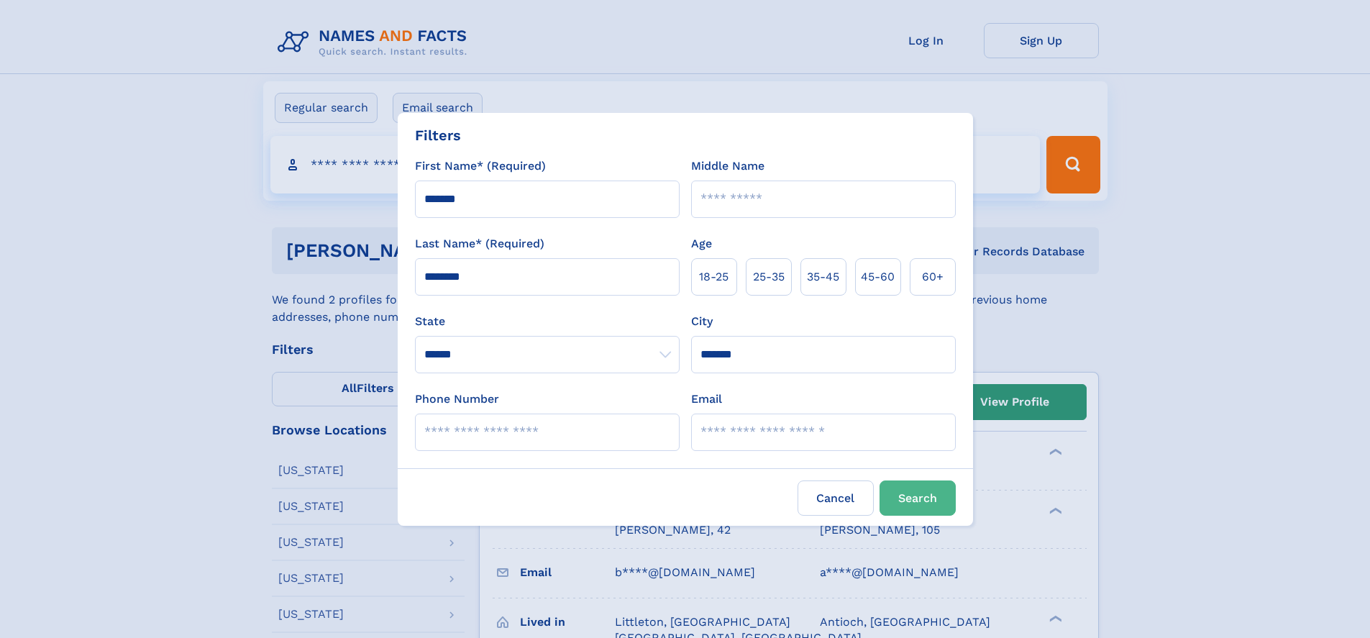  I want to click on span: 60+, so click(933, 277).